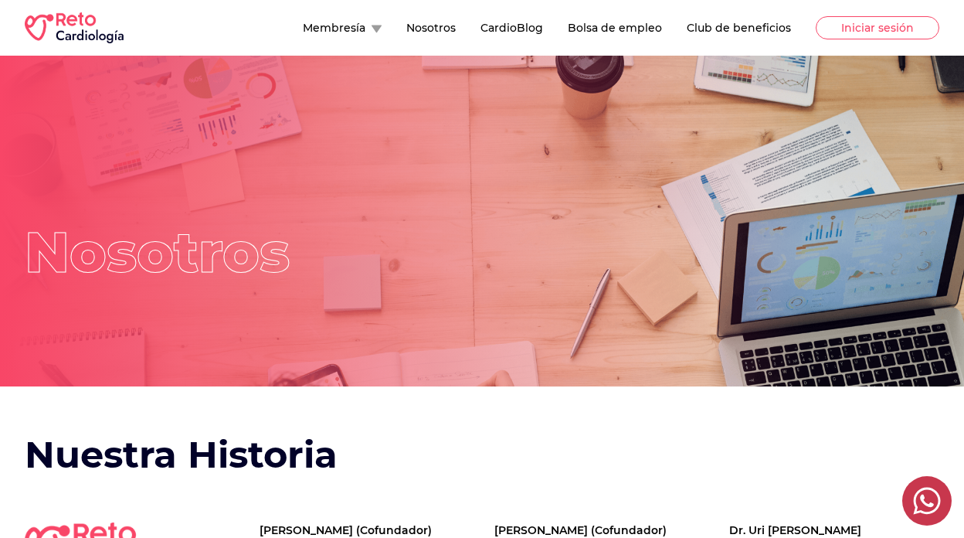 The height and width of the screenshot is (538, 964). What do you see at coordinates (482, 454) in the screenshot?
I see `h2: Nuestra Historia` at bounding box center [482, 454].